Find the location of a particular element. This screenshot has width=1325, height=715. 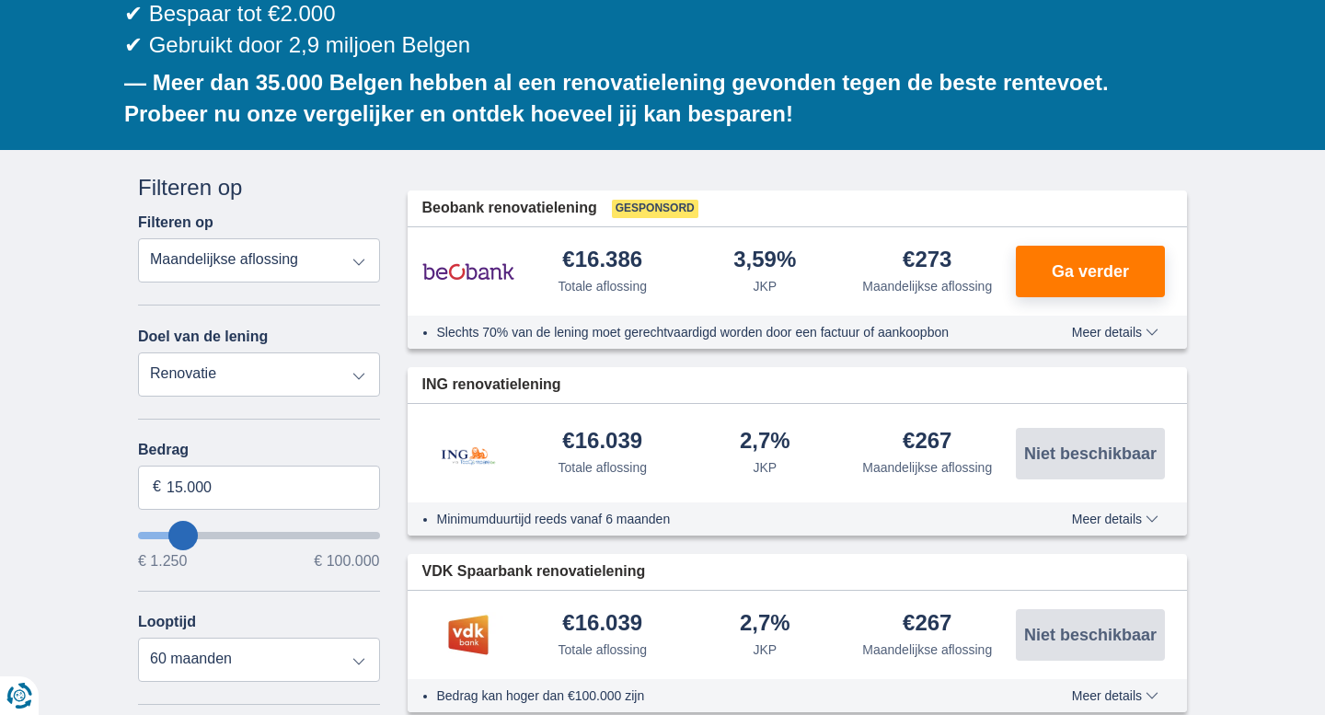

b: — Meer dan 35.000 Belgen hebben al een renovatielening gevonden tegen de beste rentevoet. Probeer... is located at coordinates (617, 98).